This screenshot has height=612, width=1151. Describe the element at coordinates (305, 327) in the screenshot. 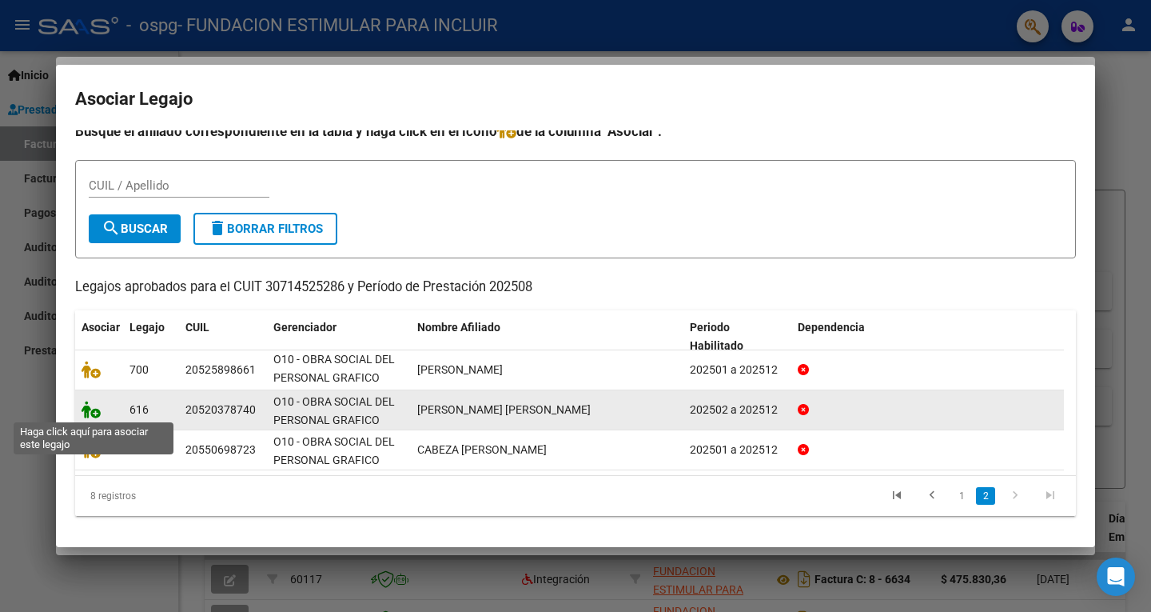

I see `span: Gerenciador` at that location.